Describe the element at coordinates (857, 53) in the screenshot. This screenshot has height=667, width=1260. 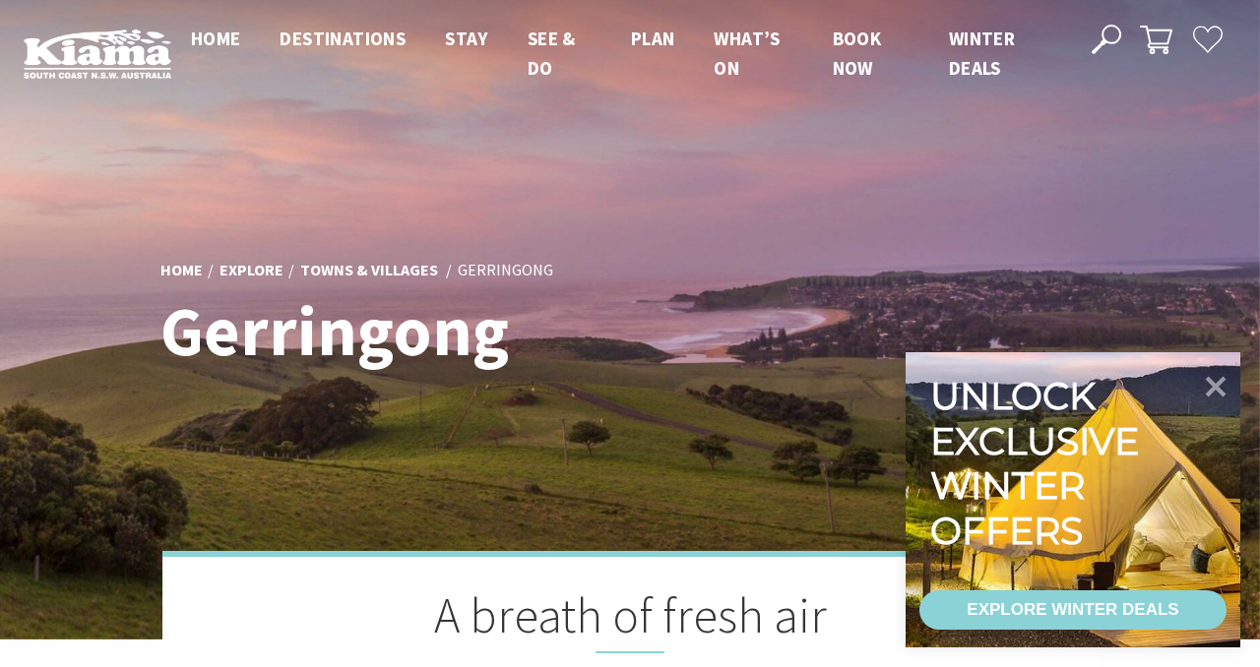
I see `span: Book now` at that location.